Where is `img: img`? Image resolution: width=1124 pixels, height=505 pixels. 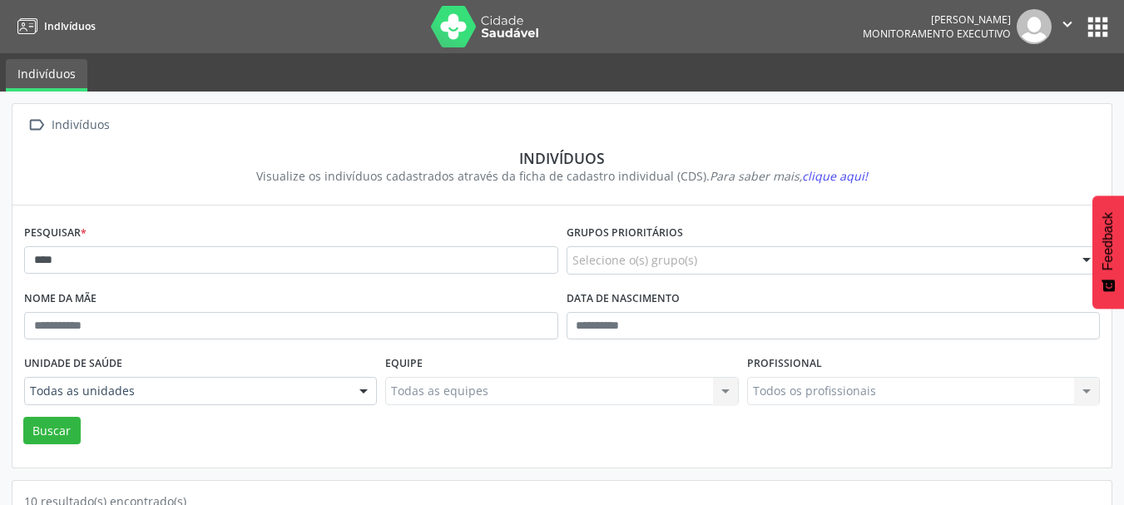
img: img is located at coordinates (1034, 27).